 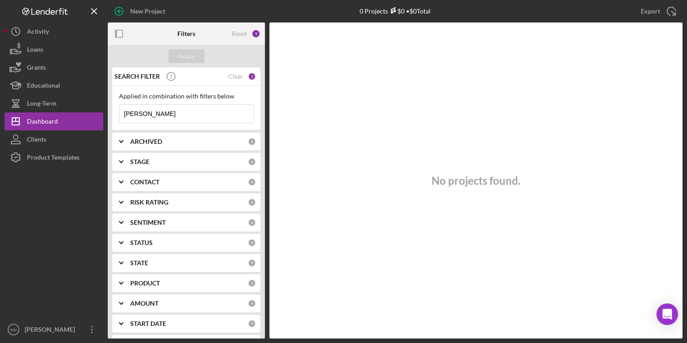 What do you see at coordinates (54, 103) in the screenshot?
I see `a: Long-Term` at bounding box center [54, 103].